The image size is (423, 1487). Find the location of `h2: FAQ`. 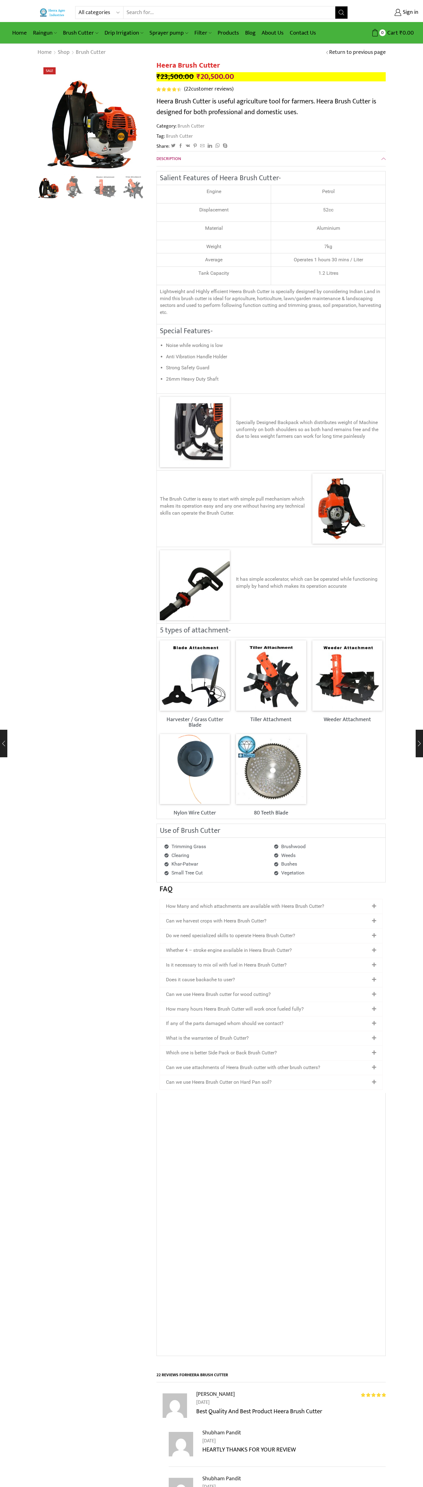

h2: FAQ is located at coordinates (271, 889).